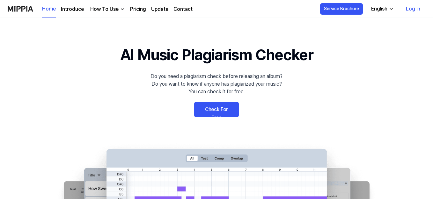 The width and height of the screenshot is (433, 199). What do you see at coordinates (379, 9) in the screenshot?
I see `div: English` at bounding box center [379, 9].